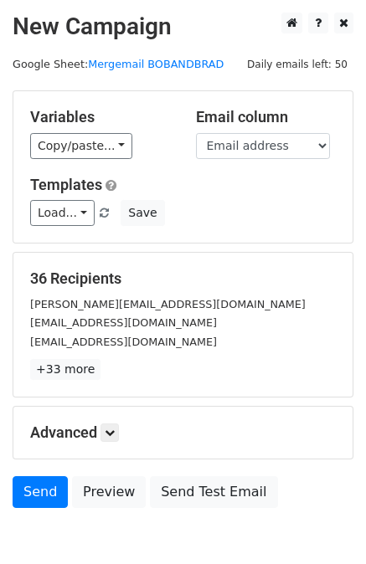  I want to click on div: Widget chat, so click(324, 524).